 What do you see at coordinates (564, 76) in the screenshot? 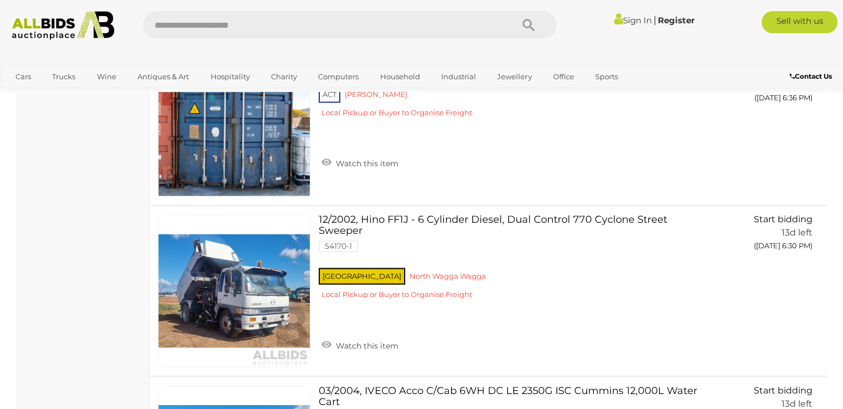
I see `a: Office` at bounding box center [564, 76].